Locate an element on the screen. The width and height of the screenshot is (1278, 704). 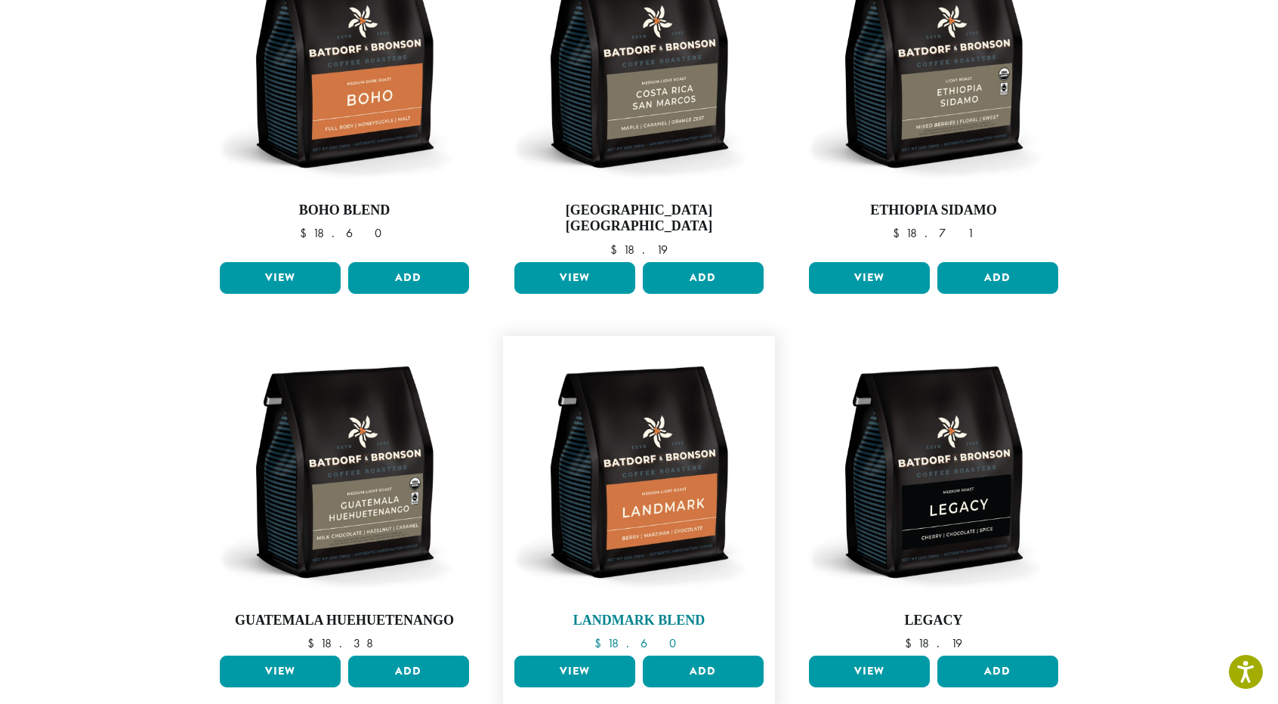
h4: Boho Blend is located at coordinates (345, 211).